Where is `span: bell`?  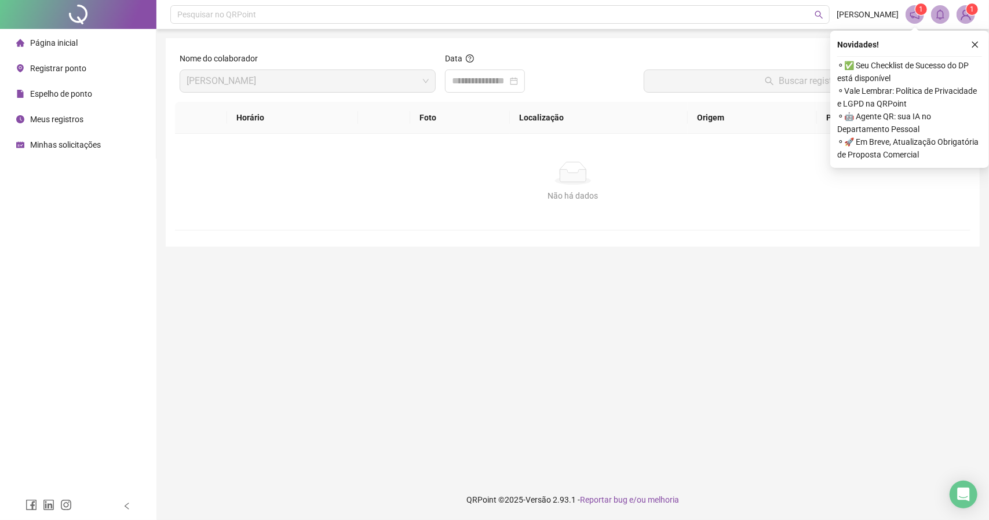 span: bell is located at coordinates (941, 14).